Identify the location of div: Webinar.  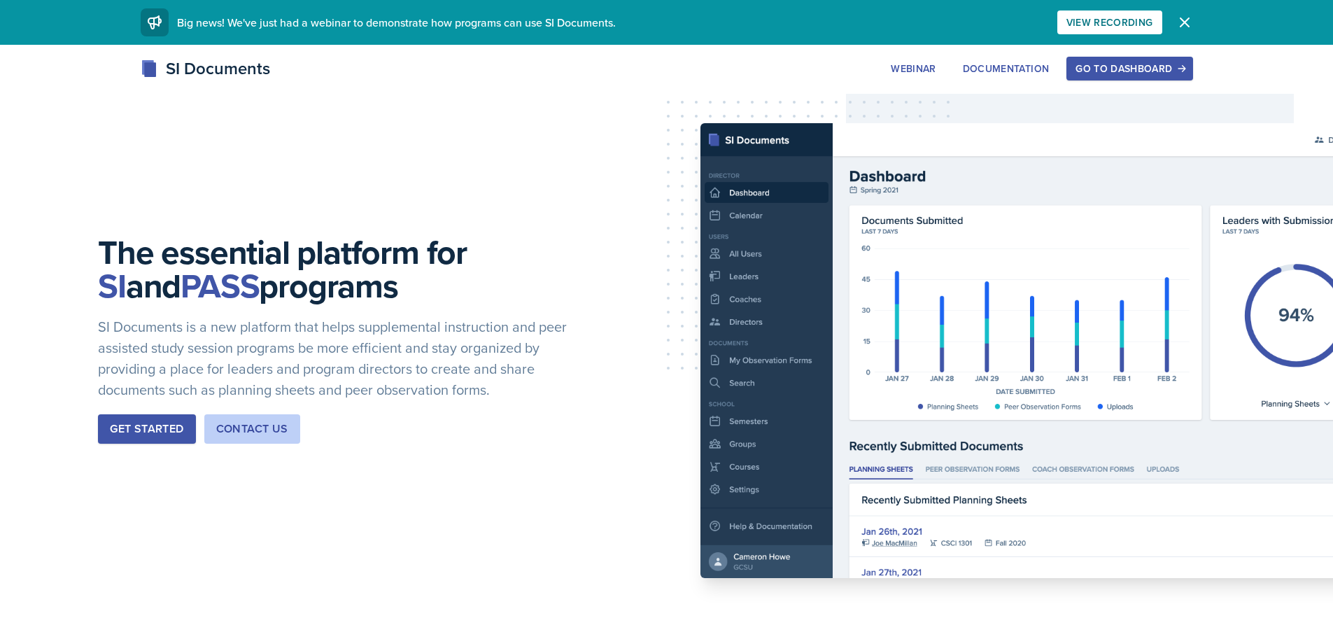
(913, 69).